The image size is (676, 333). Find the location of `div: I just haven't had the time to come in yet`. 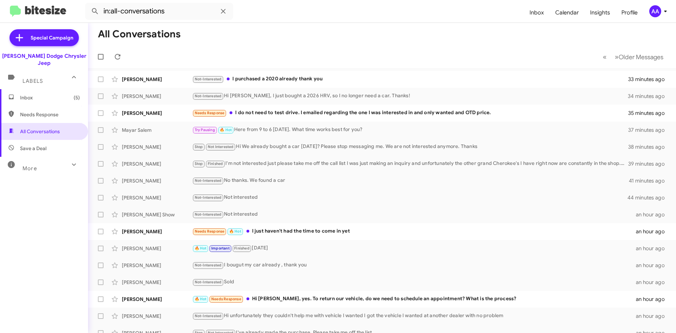

div: I just haven't had the time to come in yet is located at coordinates (414, 231).